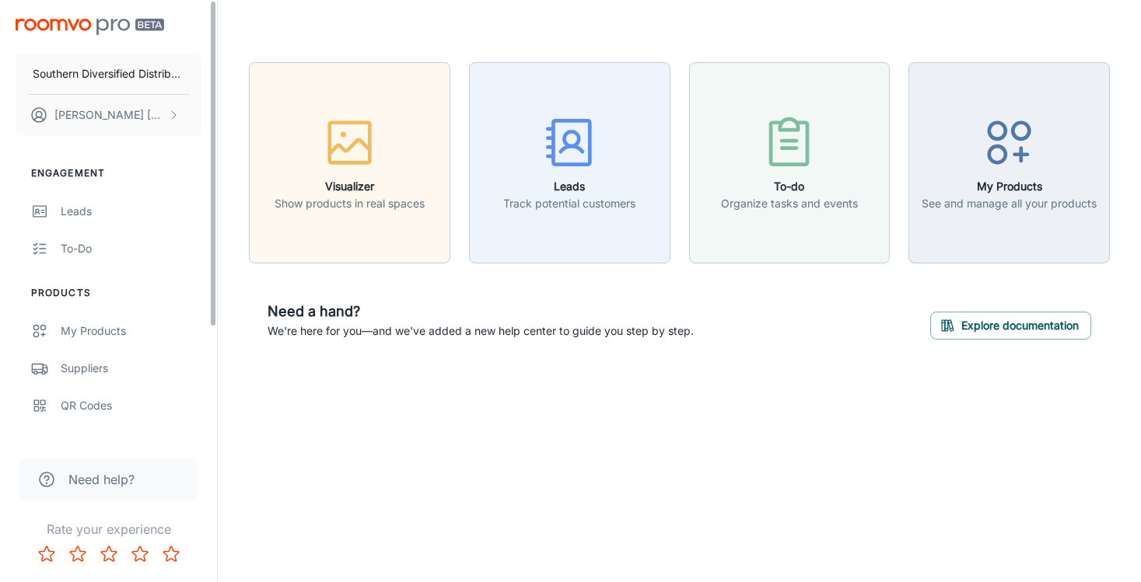  What do you see at coordinates (131, 331) in the screenshot?
I see `div: My Products` at bounding box center [131, 331].